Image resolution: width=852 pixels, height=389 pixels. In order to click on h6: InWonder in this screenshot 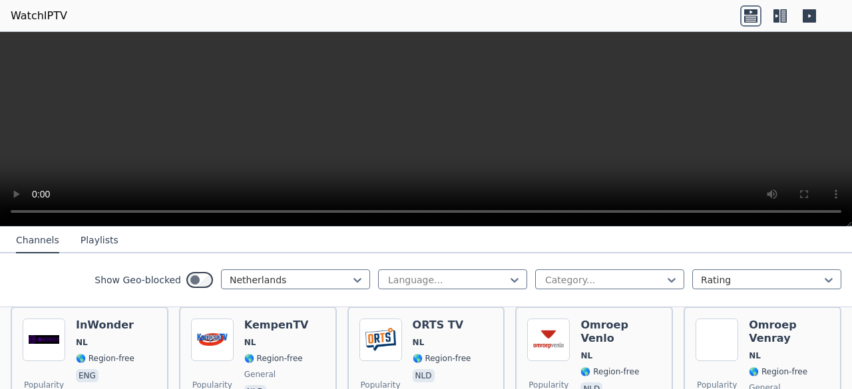, I will do `click(105, 325)`.